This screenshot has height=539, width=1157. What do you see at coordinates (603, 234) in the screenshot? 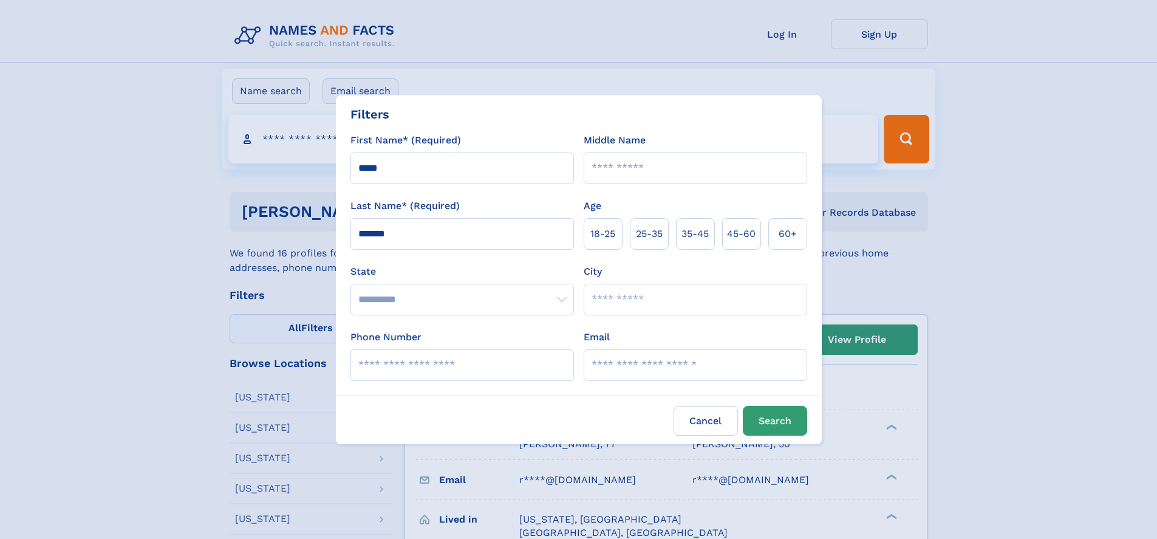
I see `span: 18‑25` at bounding box center [603, 234].